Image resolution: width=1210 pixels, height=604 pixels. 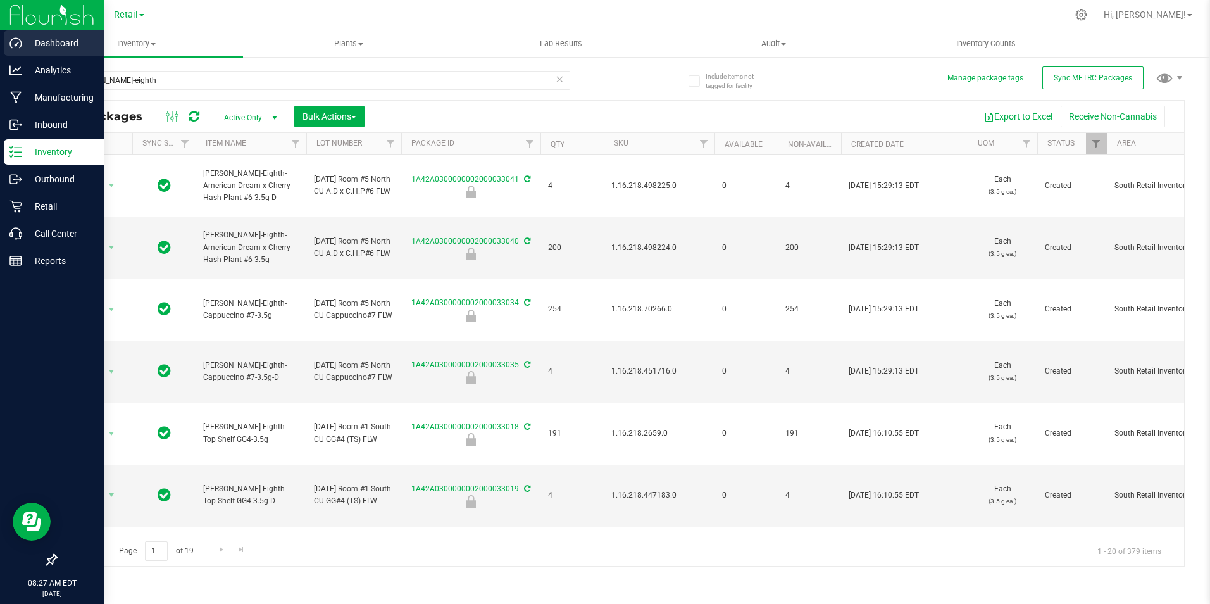 What do you see at coordinates (737, 81) in the screenshot?
I see `span: Include items not tagged for facility` at bounding box center [737, 81].